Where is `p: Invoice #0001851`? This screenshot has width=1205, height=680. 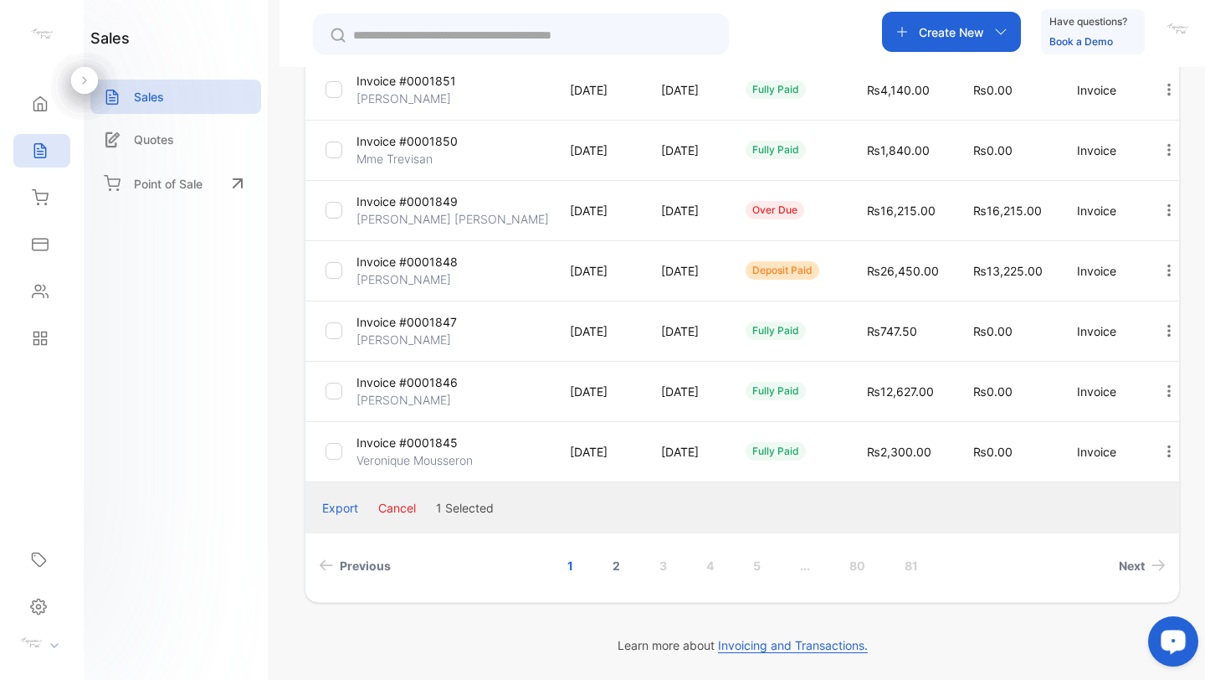
p: Invoice #0001851 is located at coordinates (406, 80).